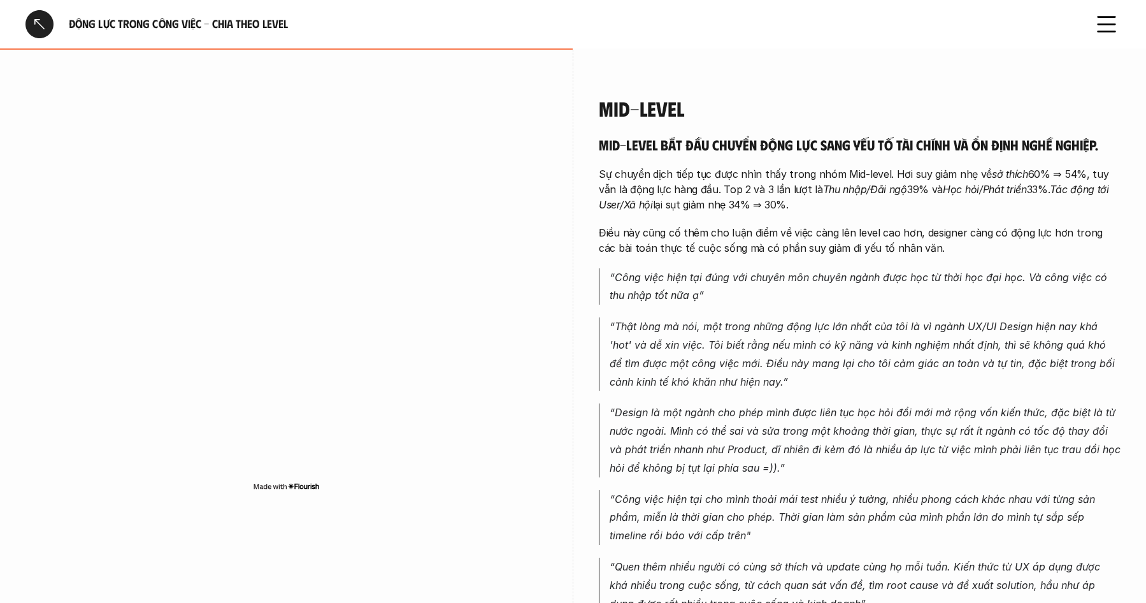  I want to click on p: Điều này cũng cố thêm cho luận điểm về việc càng lên level cao hơn, designer càng có động lực hơn..., so click(859, 240).